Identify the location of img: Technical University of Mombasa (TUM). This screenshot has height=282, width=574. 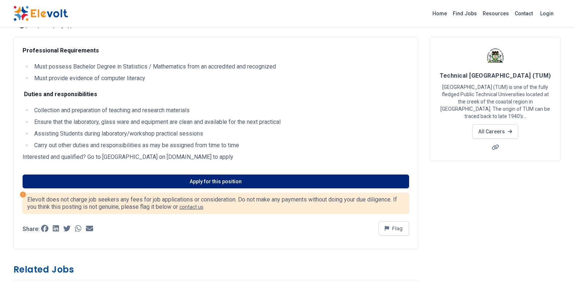
(496, 55).